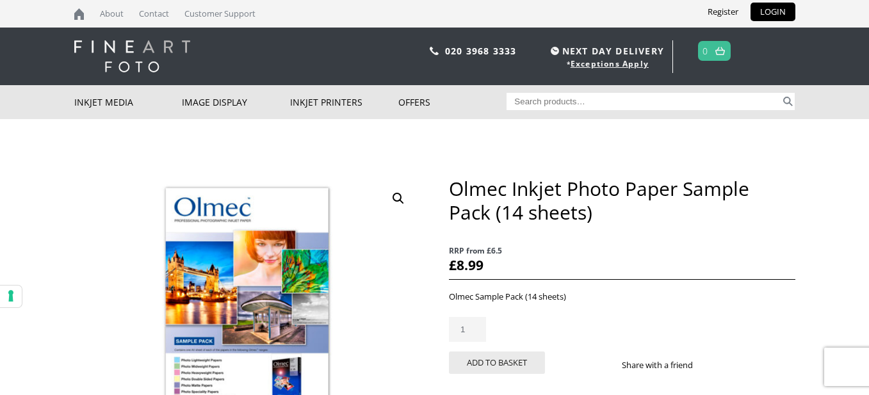 This screenshot has height=395, width=869. What do you see at coordinates (622, 250) in the screenshot?
I see `span: RRP from £6.5` at bounding box center [622, 250].